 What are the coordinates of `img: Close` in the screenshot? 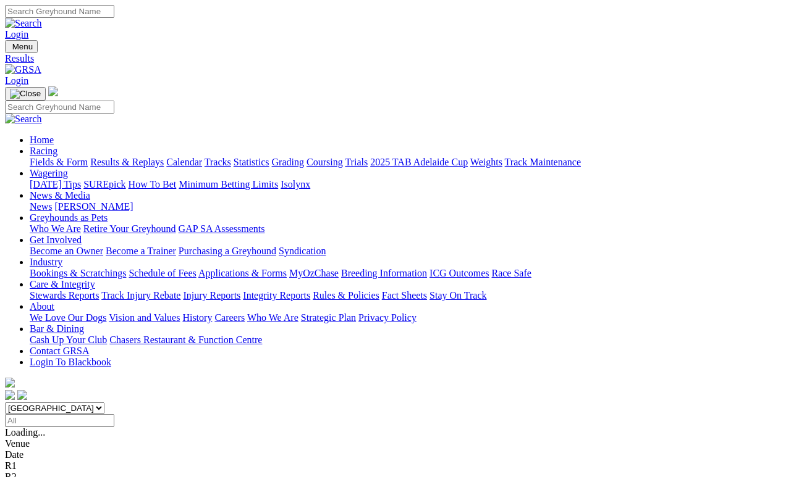 It's located at (25, 94).